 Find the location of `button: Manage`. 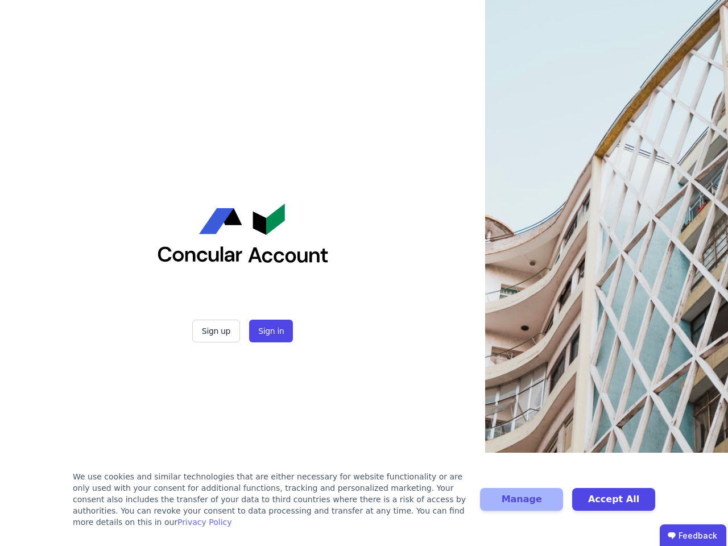

button: Manage is located at coordinates (521, 499).